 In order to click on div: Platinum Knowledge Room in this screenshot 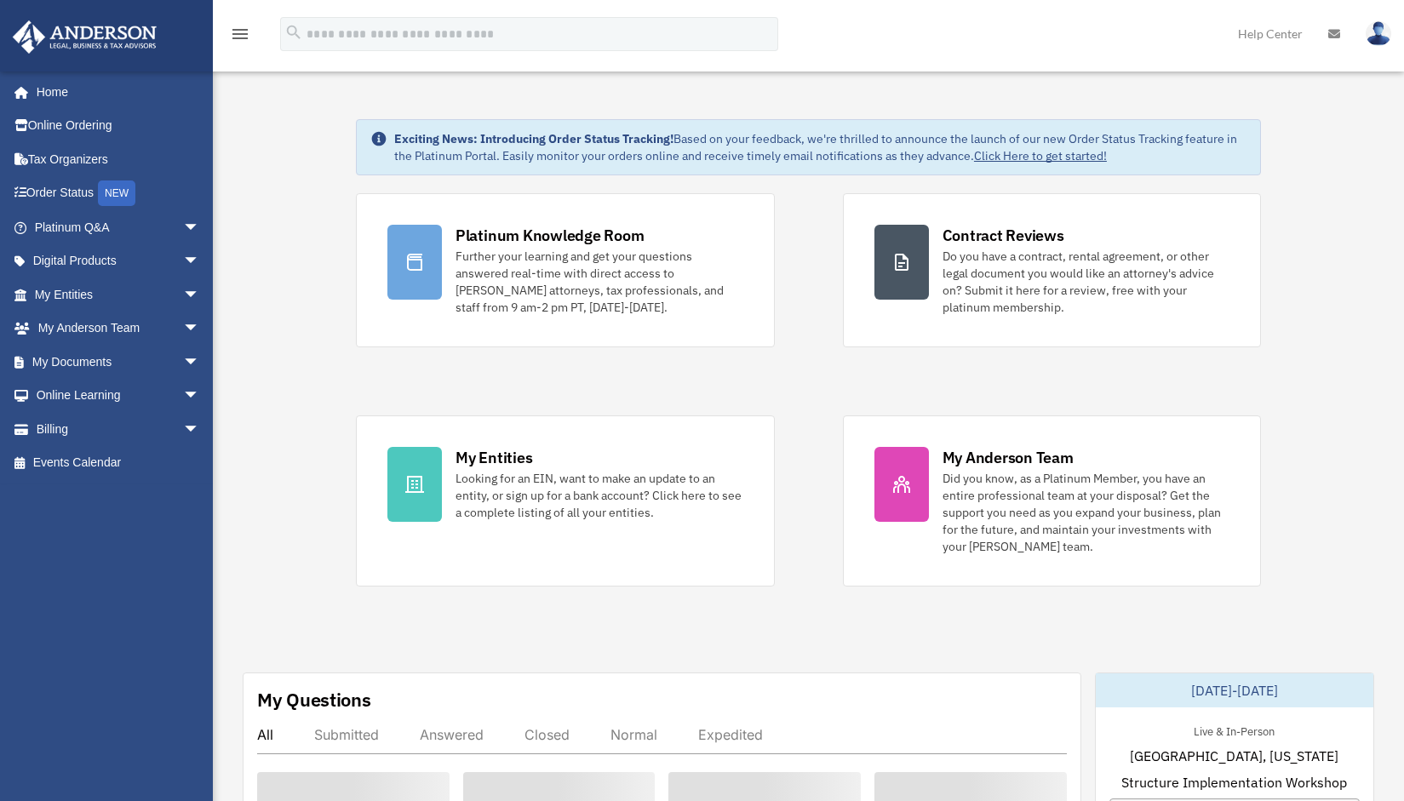, I will do `click(550, 235)`.